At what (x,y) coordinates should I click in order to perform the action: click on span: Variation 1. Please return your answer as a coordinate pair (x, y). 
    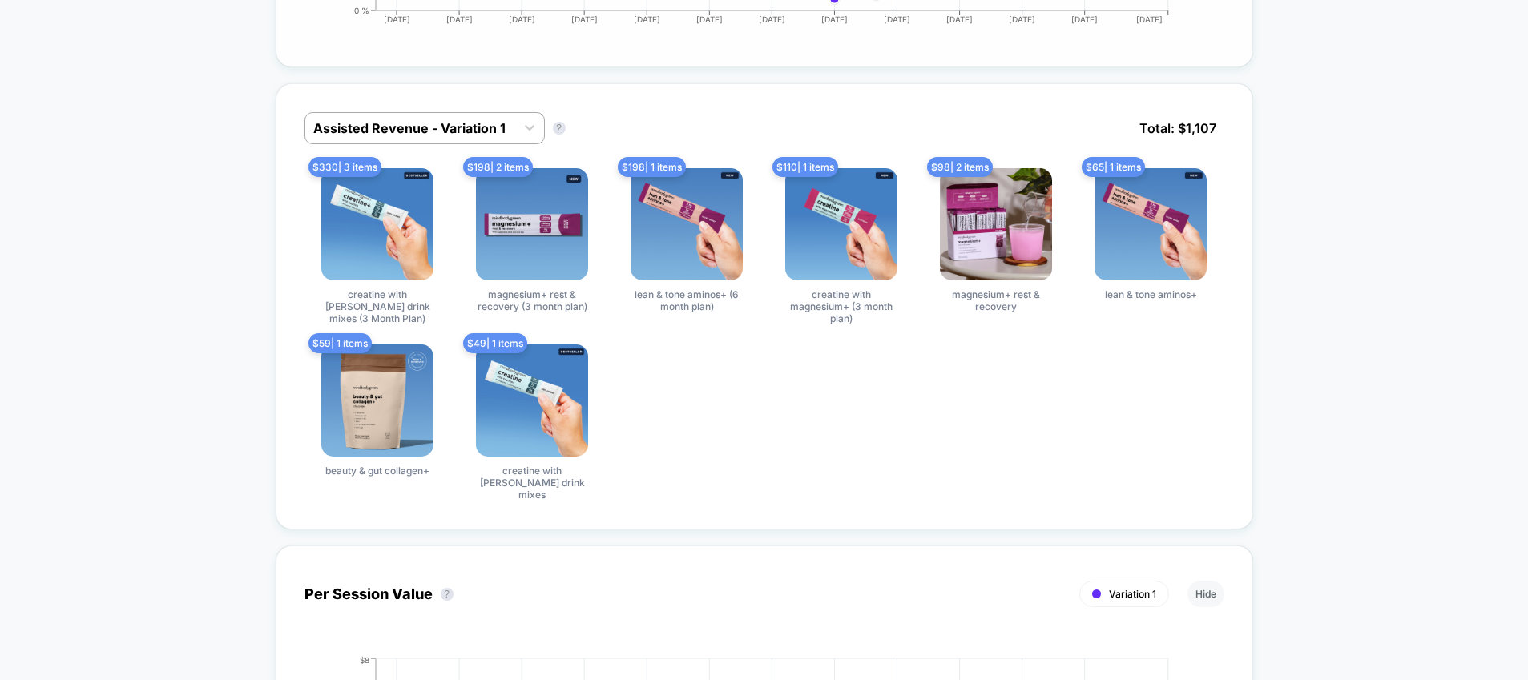
    Looking at the image, I should click on (1132, 594).